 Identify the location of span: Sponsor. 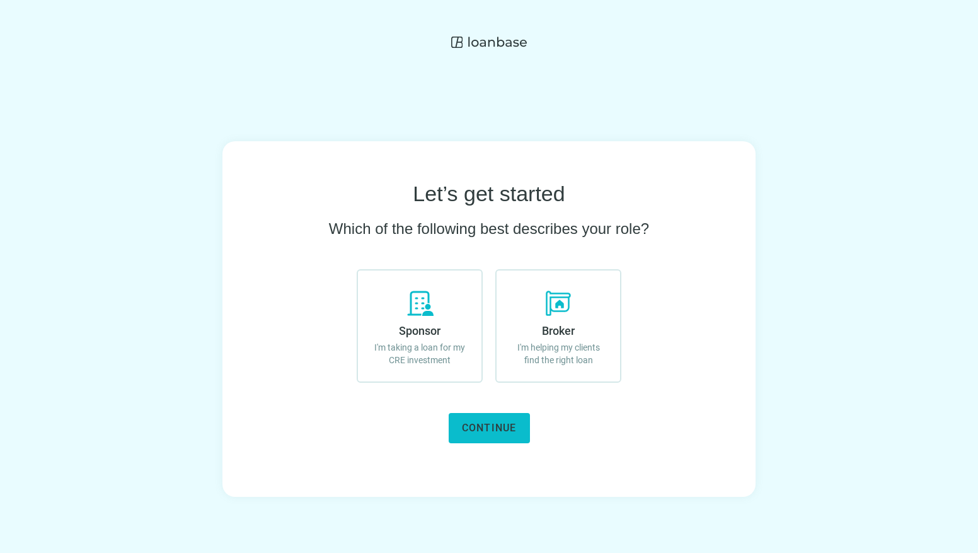
(420, 330).